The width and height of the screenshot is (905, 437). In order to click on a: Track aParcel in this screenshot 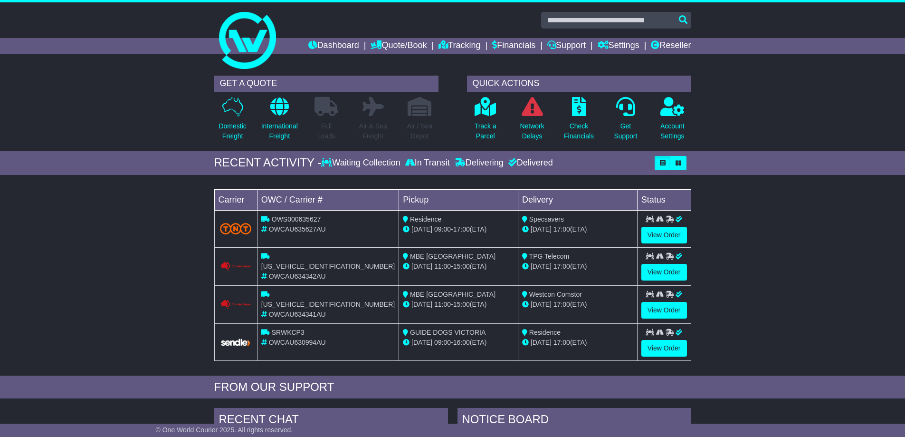, I will do `click(486, 121)`.